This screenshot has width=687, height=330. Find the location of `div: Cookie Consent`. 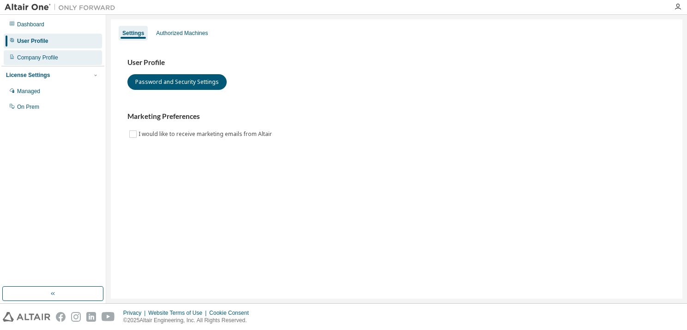

div: Cookie Consent is located at coordinates (231, 313).